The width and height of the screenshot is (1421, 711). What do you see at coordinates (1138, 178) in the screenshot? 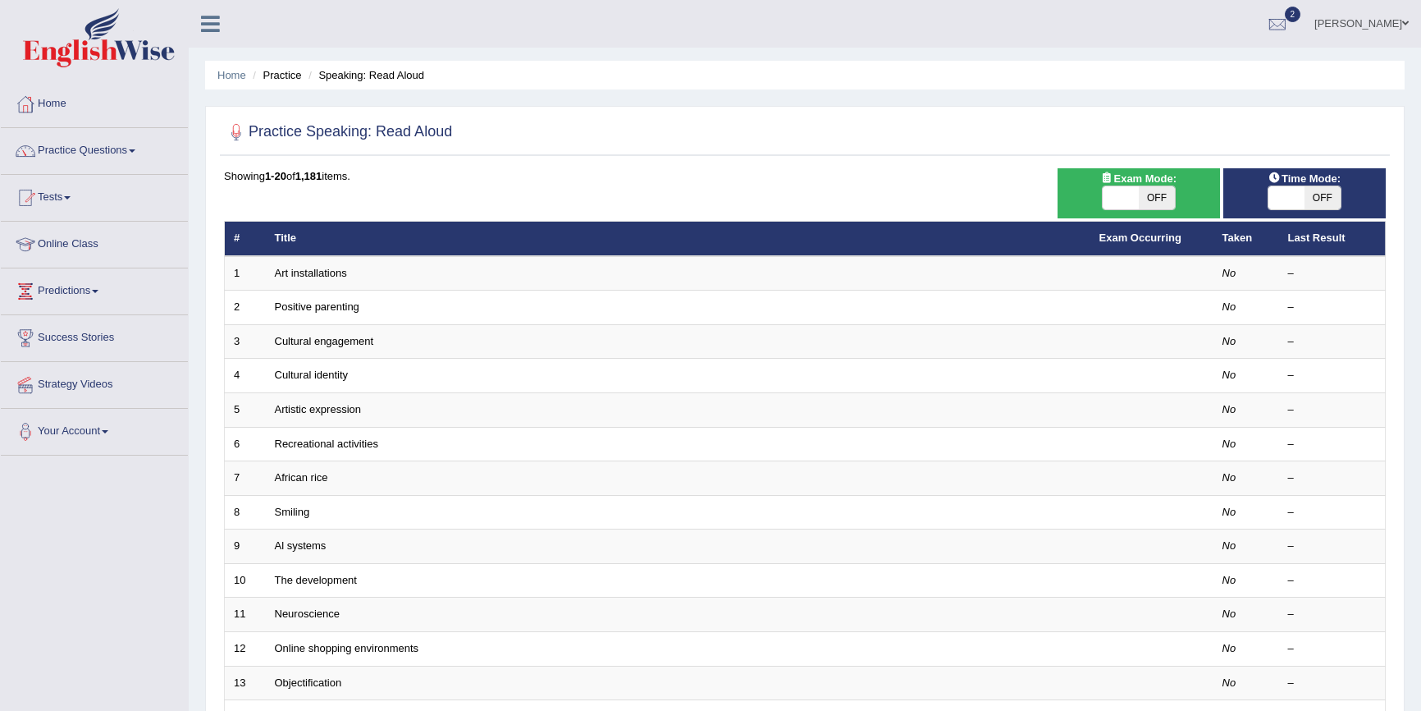
I see `span: Exam Mode:` at bounding box center [1138, 178].